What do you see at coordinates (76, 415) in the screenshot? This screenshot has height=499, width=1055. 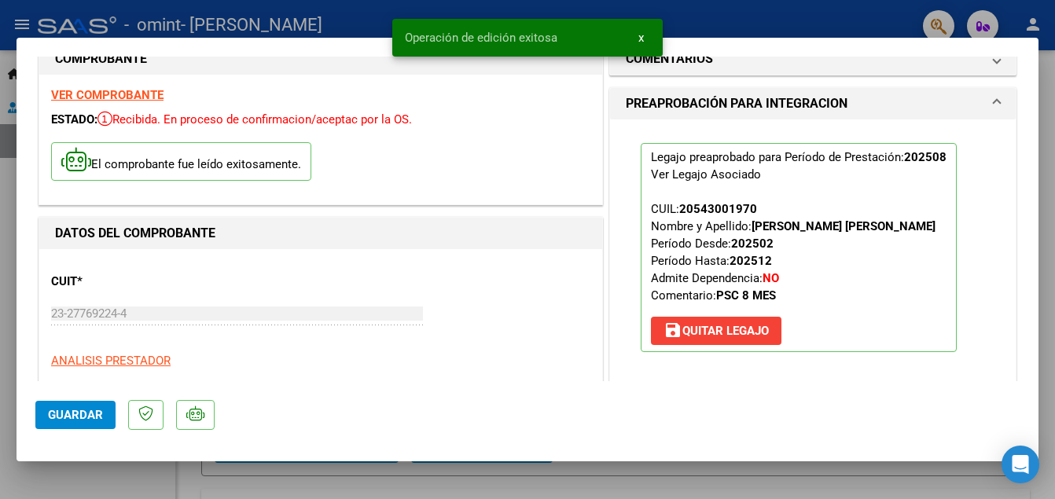 I see `button: Guardar` at bounding box center [76, 415].